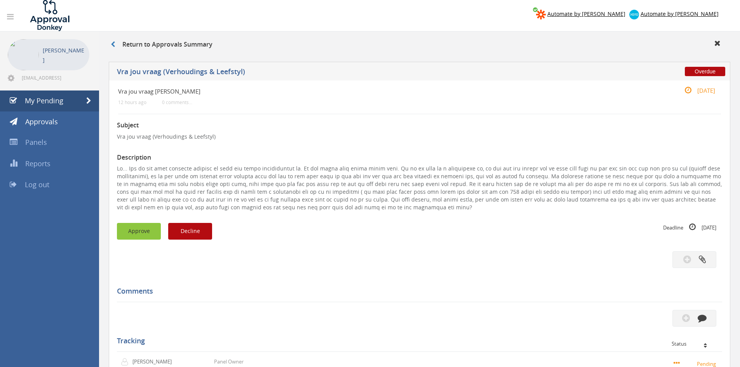  I want to click on span: Log out, so click(37, 184).